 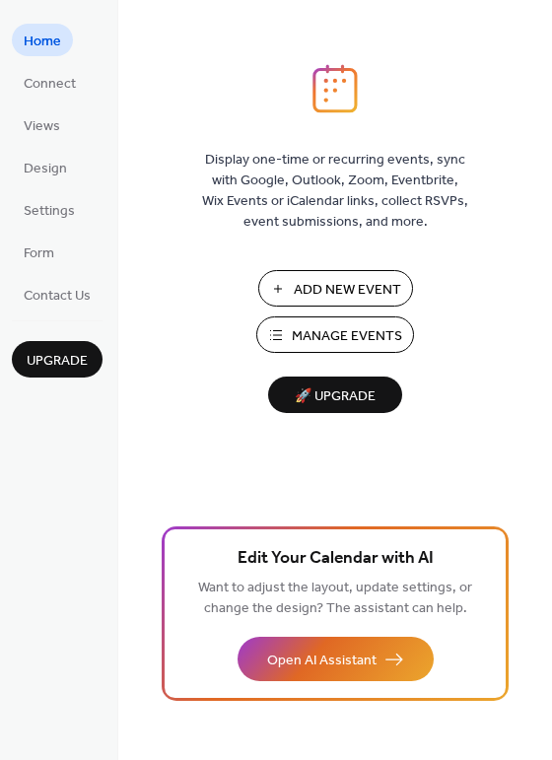 I want to click on span: Want to adjust the layout, update settings, or change the design? The assistant can help., so click(x=335, y=598).